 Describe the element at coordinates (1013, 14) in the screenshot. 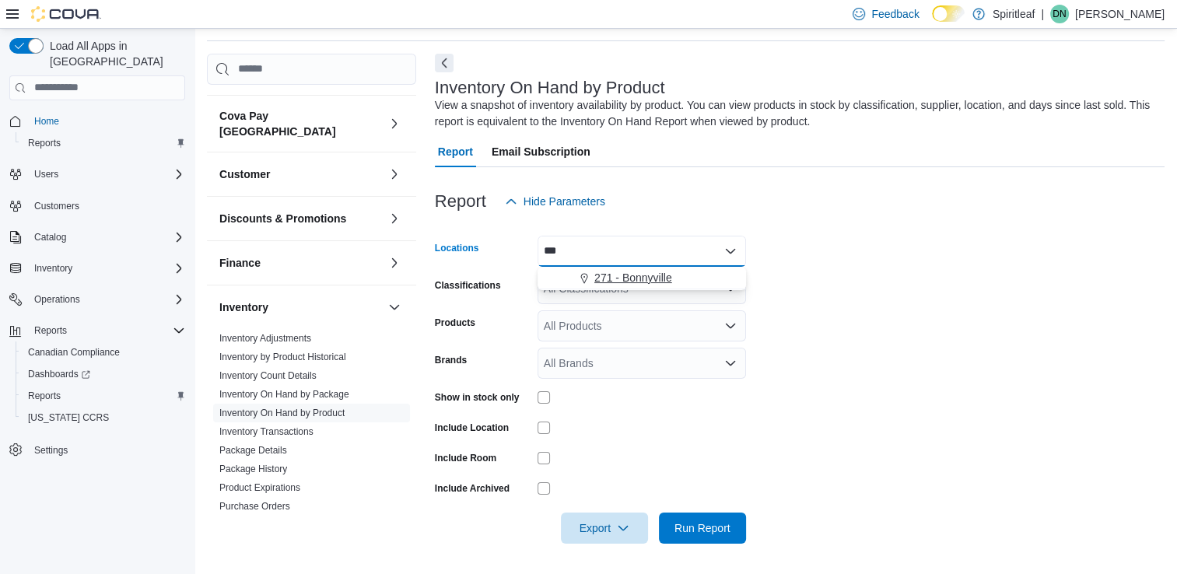

I see `p: Spiritleaf` at that location.